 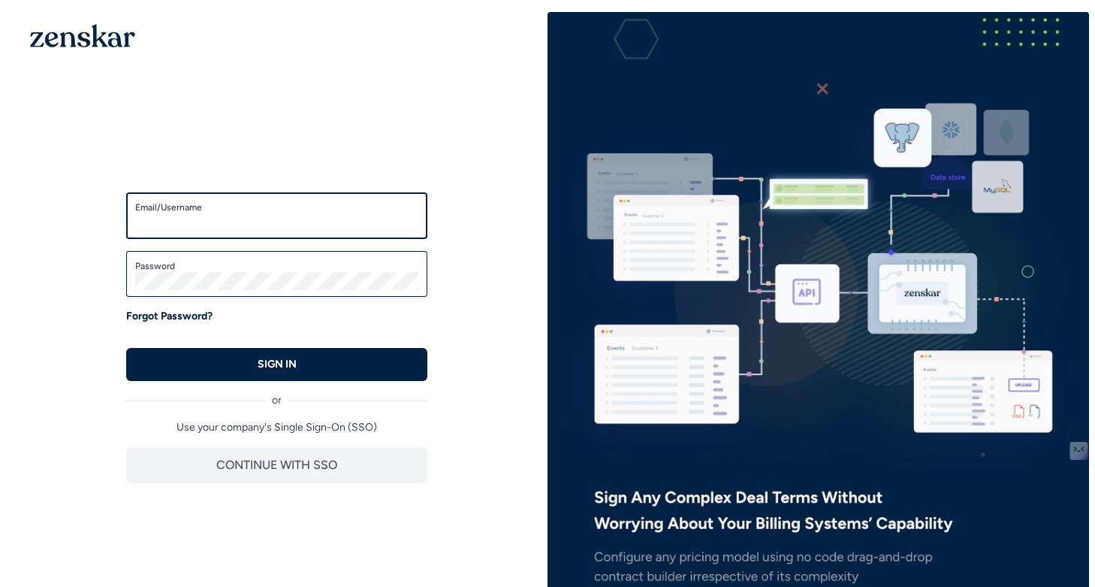 I want to click on label: Email/Username, so click(x=276, y=207).